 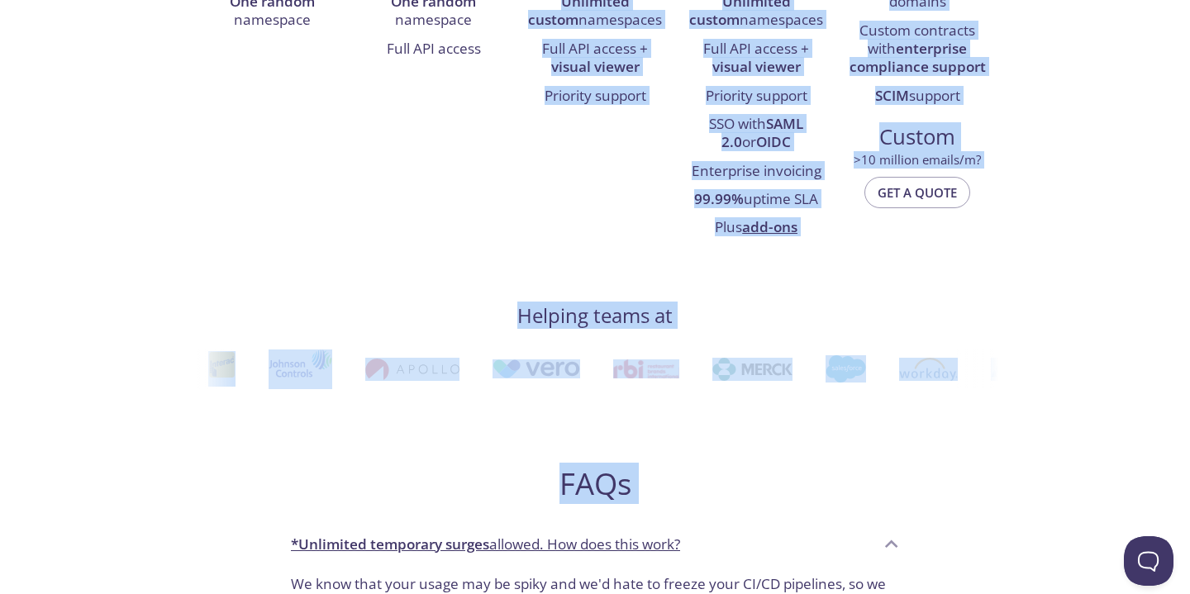 What do you see at coordinates (917, 160) in the screenshot?
I see `span: > 10 million emails/m?` at bounding box center [917, 160].